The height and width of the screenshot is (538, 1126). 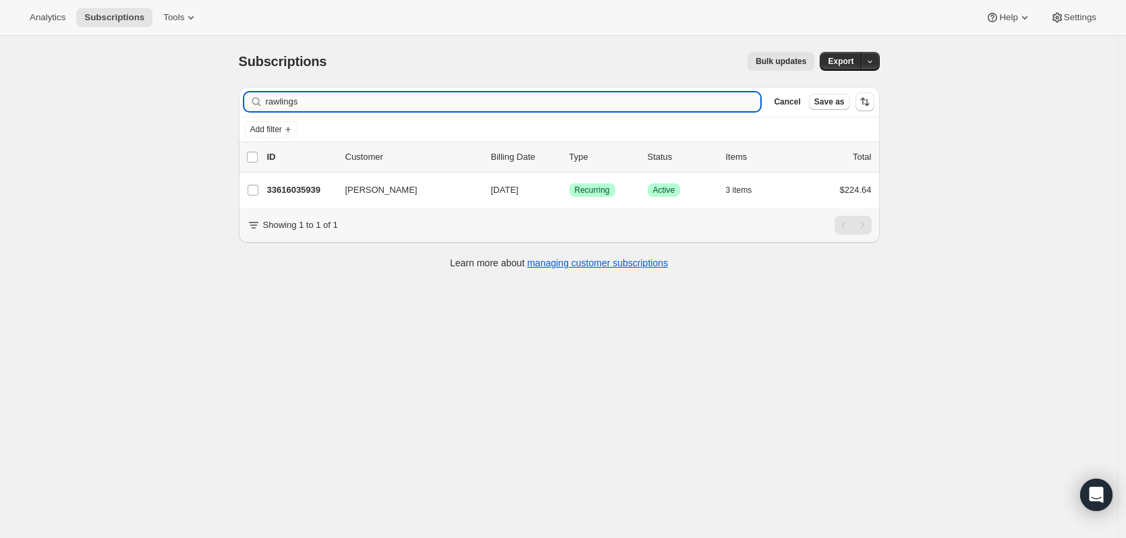 What do you see at coordinates (301, 157) in the screenshot?
I see `p: ID` at bounding box center [301, 157].